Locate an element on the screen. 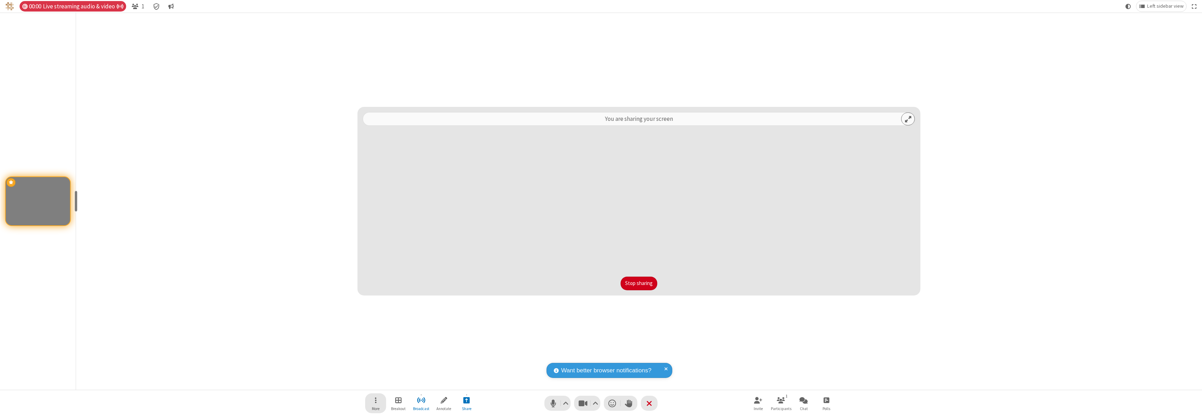  button: Stop video (⌘+Shift+V) is located at coordinates (587, 403).